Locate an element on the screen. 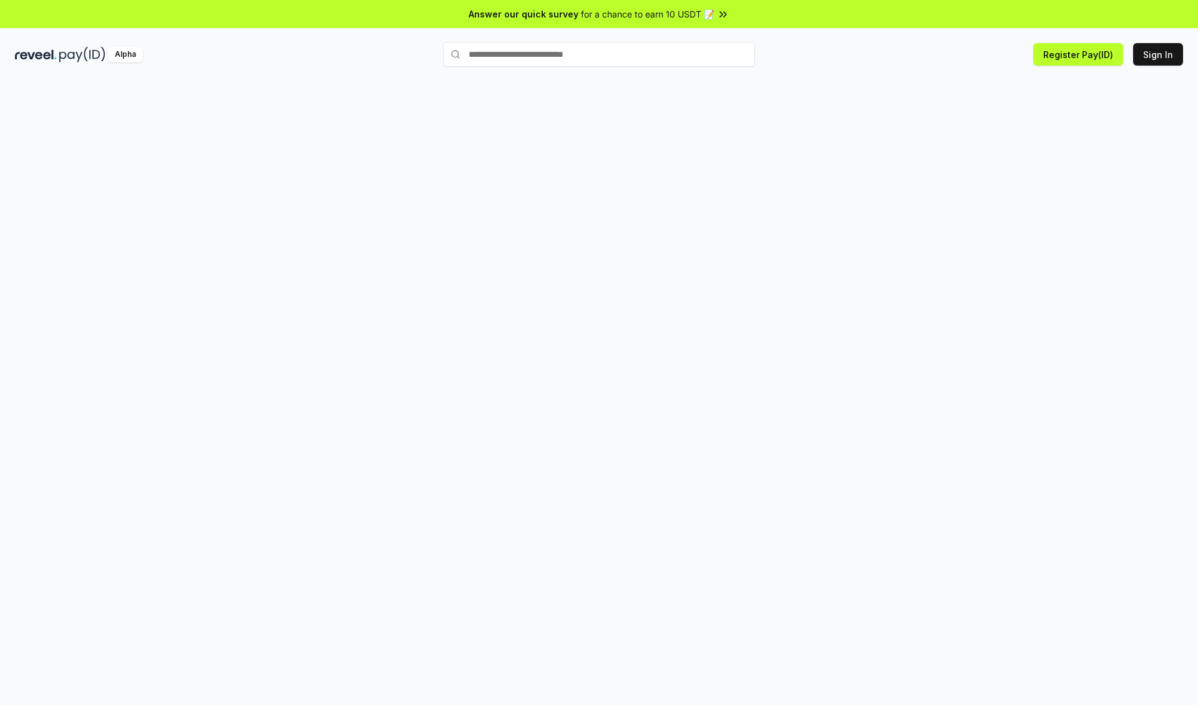  img: pay_id is located at coordinates (82, 54).